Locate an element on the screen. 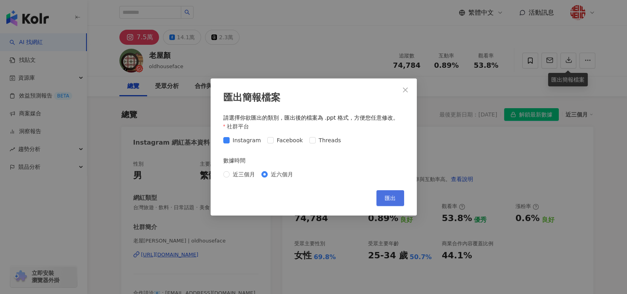 This screenshot has width=627, height=294. span: 近六個月 is located at coordinates (282, 174).